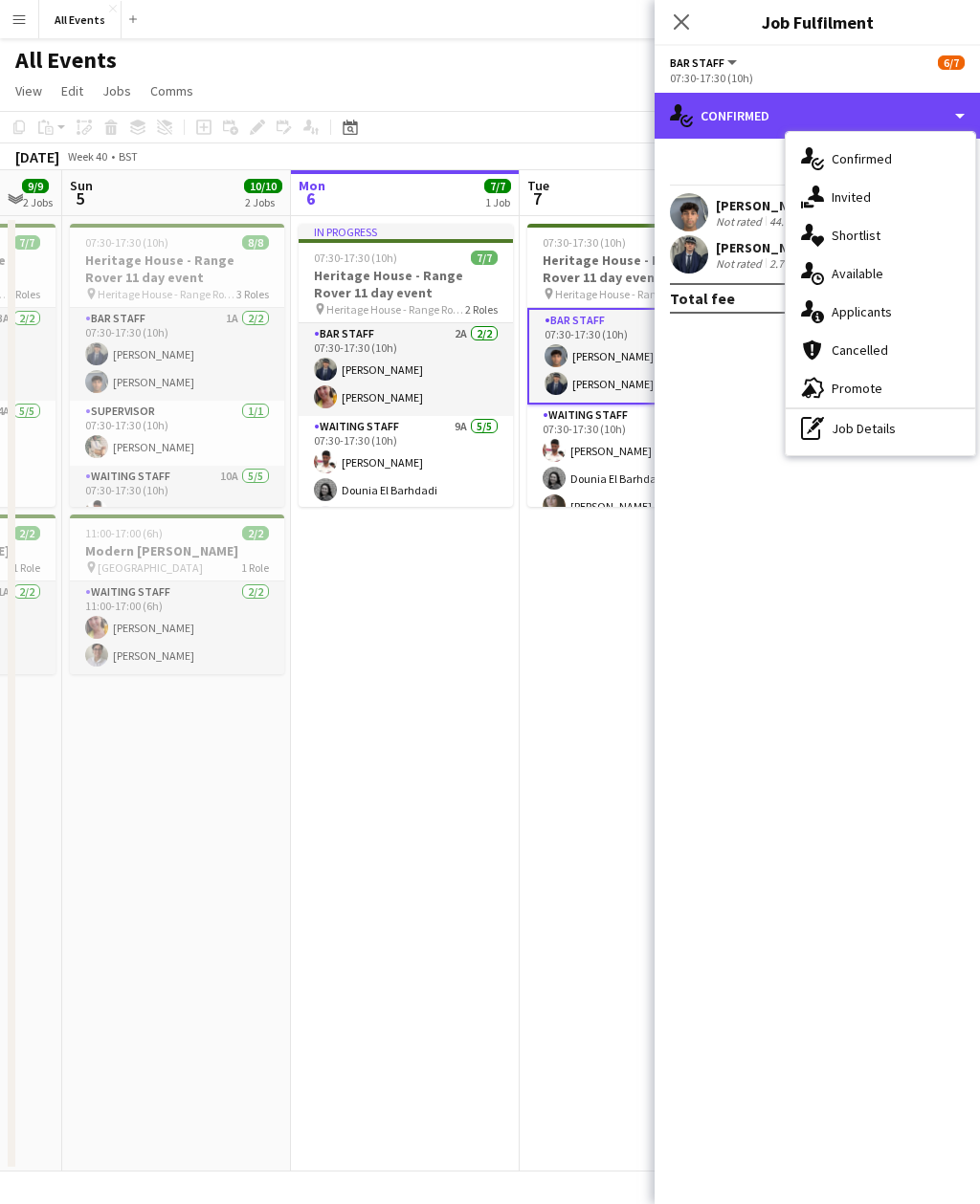 The image size is (980, 1204). Describe the element at coordinates (29, 90) in the screenshot. I see `a: View` at that location.